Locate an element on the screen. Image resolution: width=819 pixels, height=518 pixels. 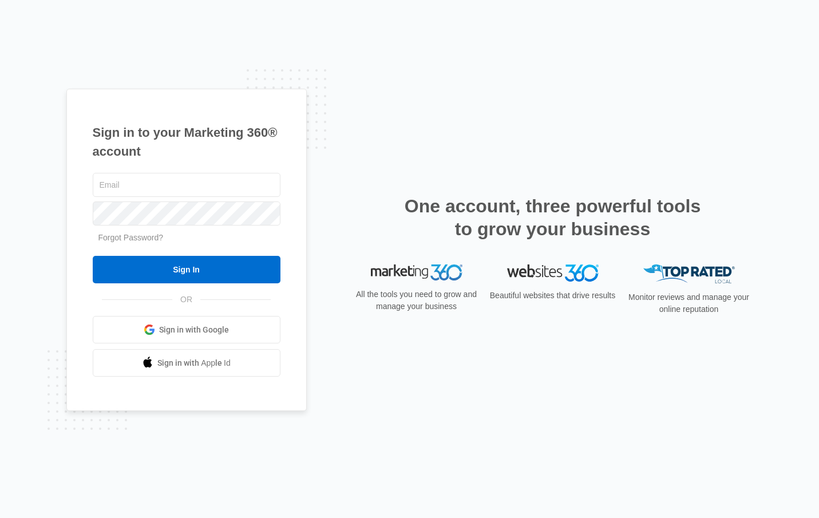
span: Sign in with Apple Id is located at coordinates (194, 363).